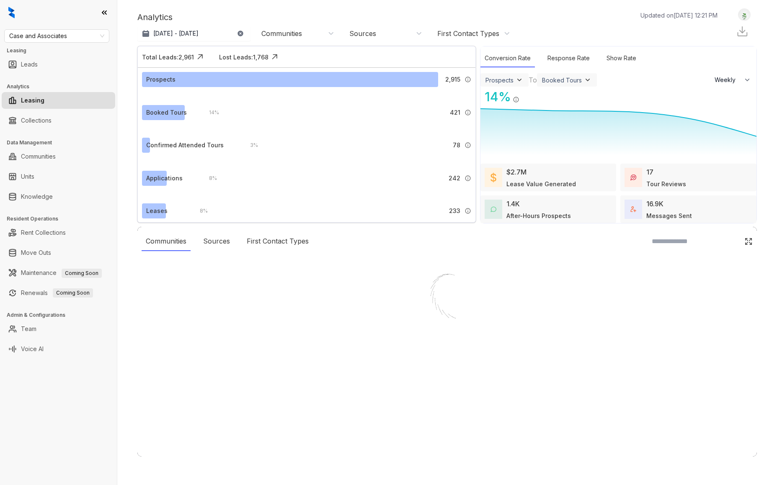 The image size is (777, 485). Describe the element at coordinates (58, 233) in the screenshot. I see `li: Rent Collections` at that location.